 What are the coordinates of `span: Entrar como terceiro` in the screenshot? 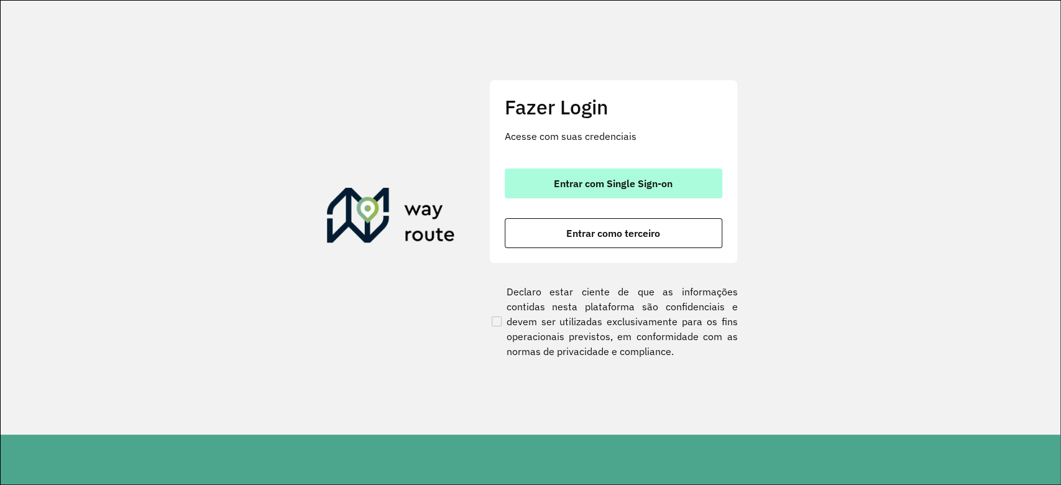 It's located at (613, 233).